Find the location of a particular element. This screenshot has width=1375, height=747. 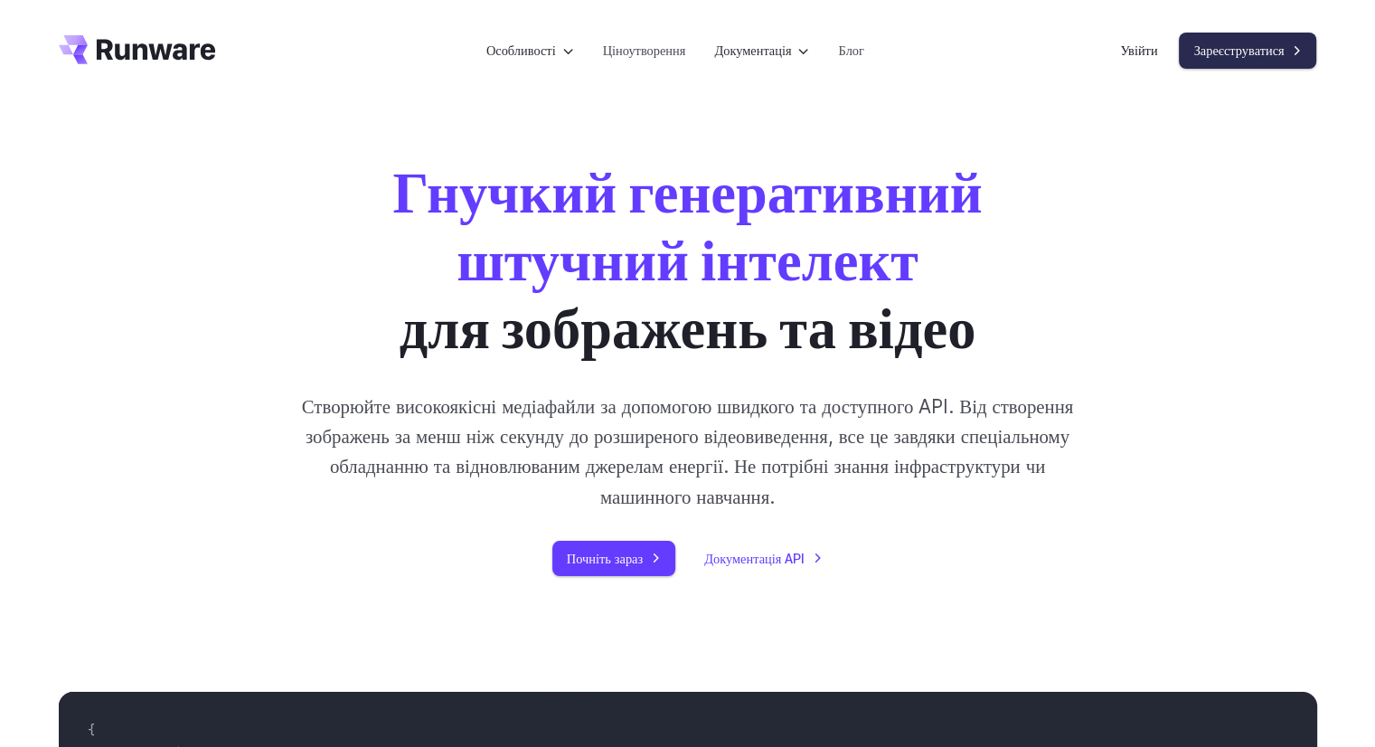

font: Зареєструватися is located at coordinates (1239, 50).